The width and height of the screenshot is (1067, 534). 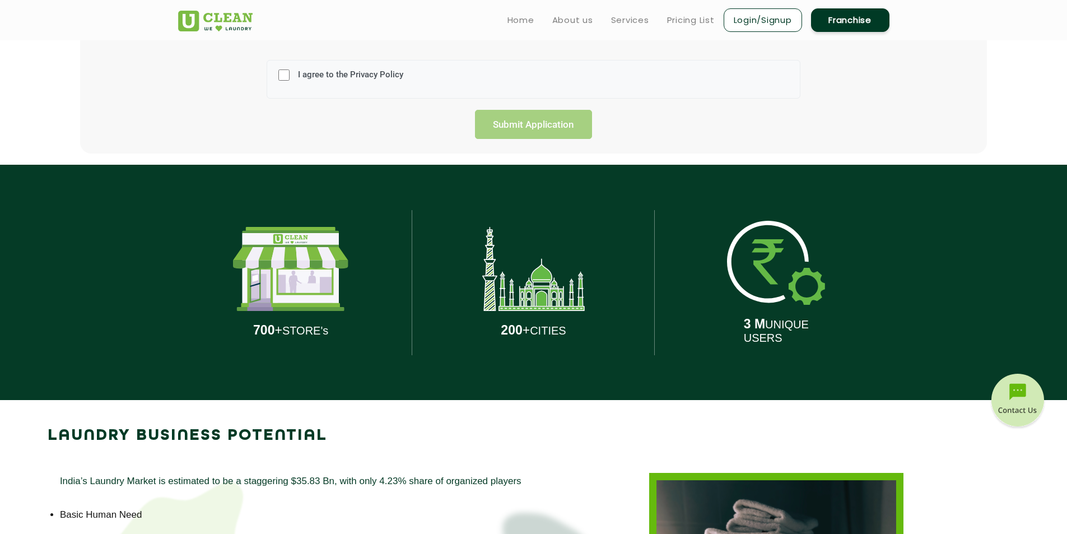 What do you see at coordinates (511, 330) in the screenshot?
I see `b: 200` at bounding box center [511, 330].